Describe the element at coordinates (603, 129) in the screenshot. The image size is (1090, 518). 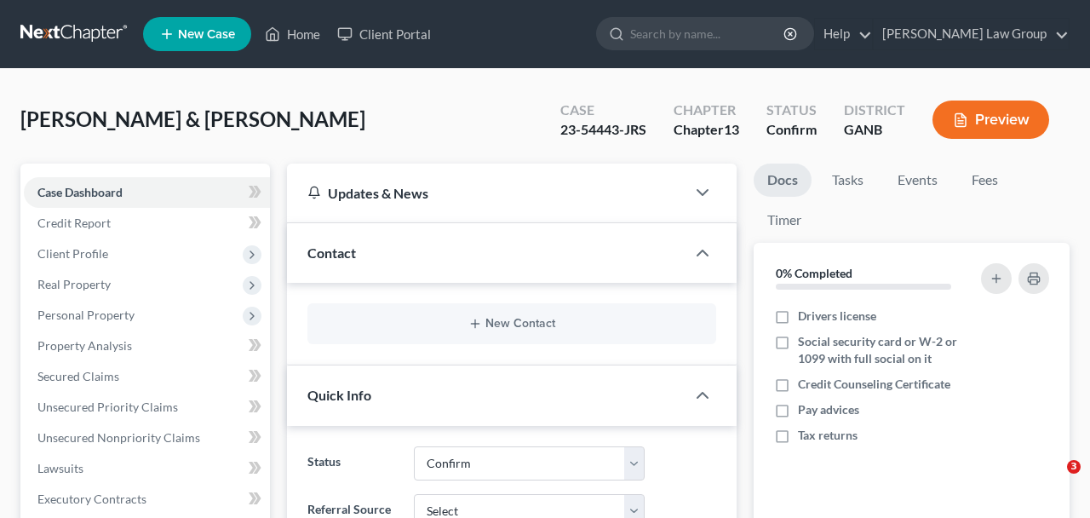
I see `div: 23-54443-JRS` at that location.